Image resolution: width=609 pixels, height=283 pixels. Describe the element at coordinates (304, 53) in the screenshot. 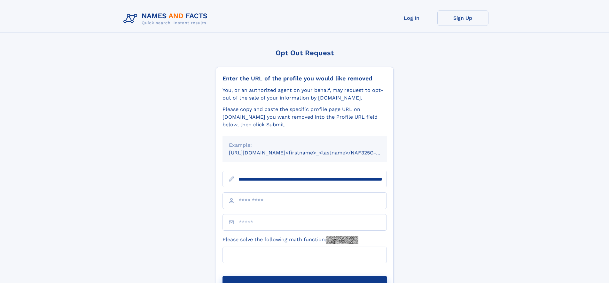

I see `div: Opt Out Request` at that location.